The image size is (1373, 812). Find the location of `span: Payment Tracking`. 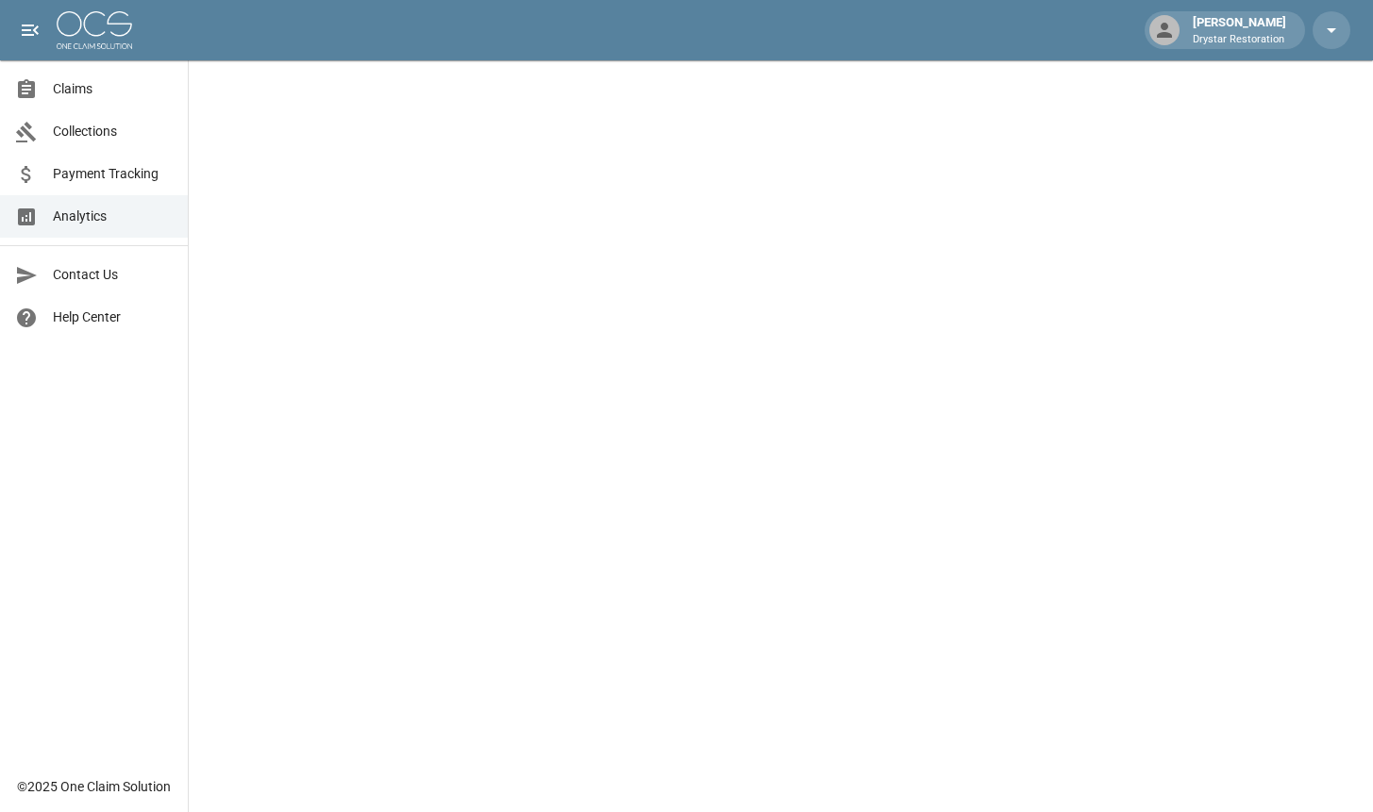

span: Payment Tracking is located at coordinates (112, 174).